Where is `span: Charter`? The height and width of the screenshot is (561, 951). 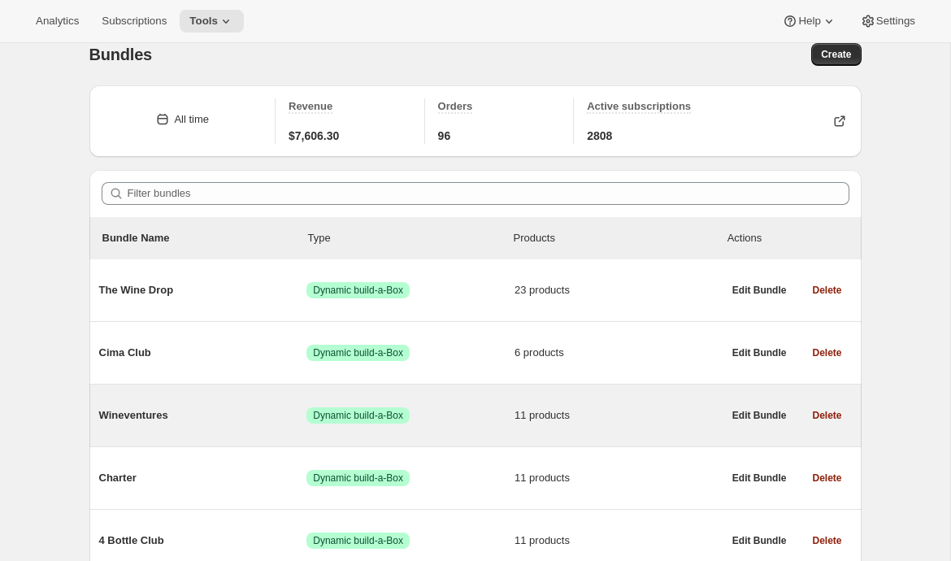
span: Charter is located at coordinates (203, 478).